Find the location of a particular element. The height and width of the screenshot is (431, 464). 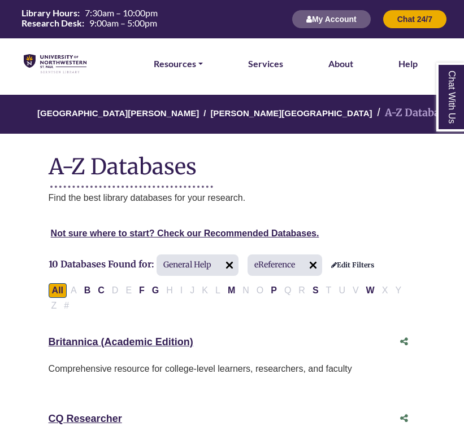

button: All is located at coordinates (58, 291).